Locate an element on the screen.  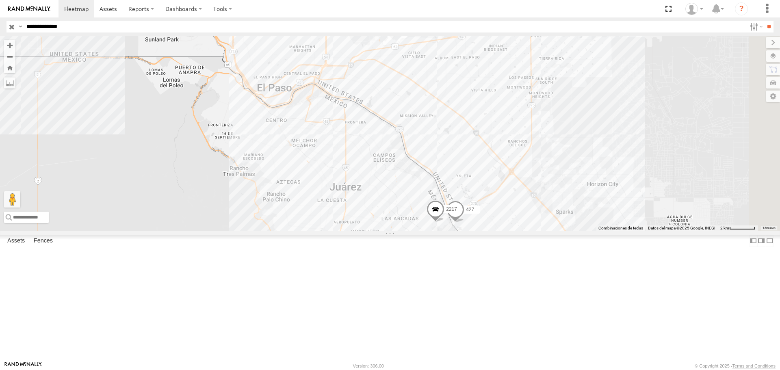
button: Arrastra al hombrecito al mapa para abrir Street View is located at coordinates (12, 199).